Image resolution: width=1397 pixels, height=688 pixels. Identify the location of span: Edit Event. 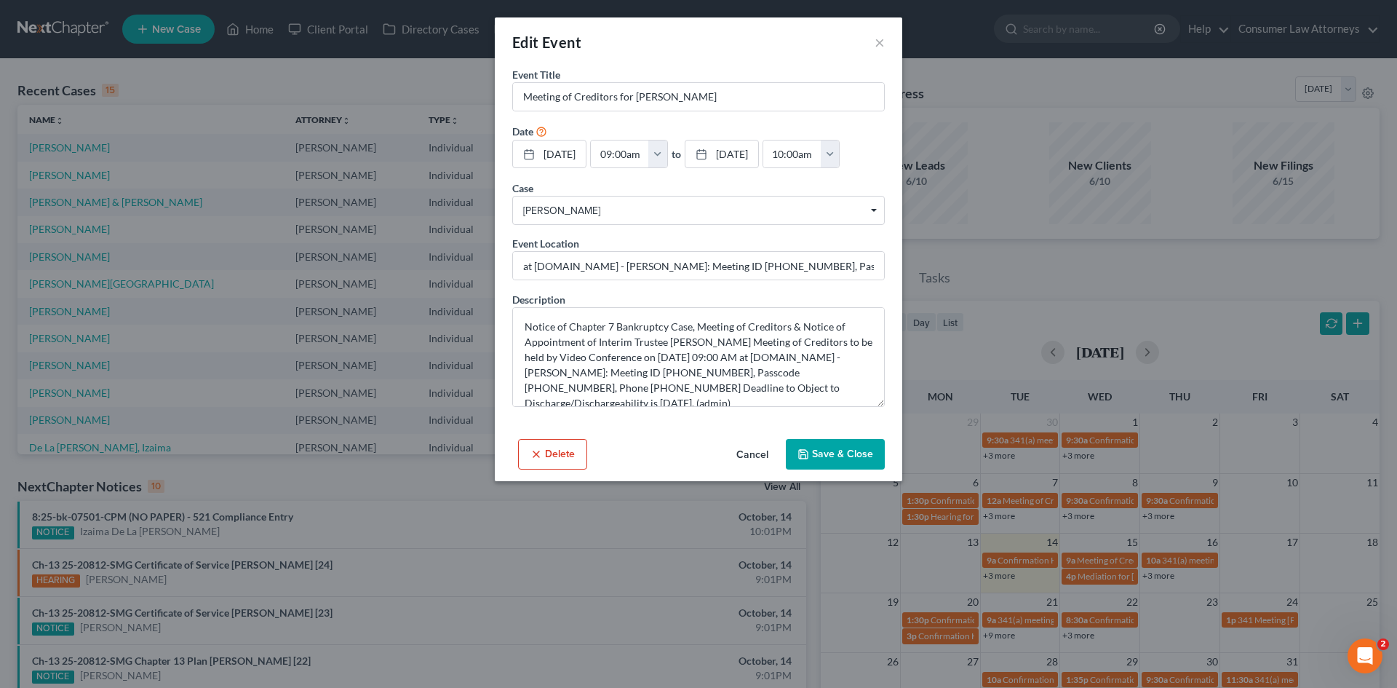
(546, 42).